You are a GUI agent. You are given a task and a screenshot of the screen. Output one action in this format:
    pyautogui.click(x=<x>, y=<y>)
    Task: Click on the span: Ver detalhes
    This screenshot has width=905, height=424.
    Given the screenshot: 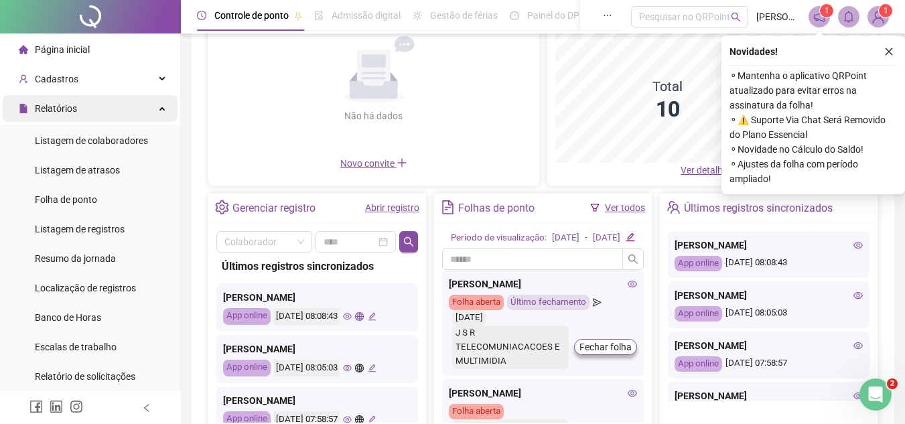 What is the action you would take?
    pyautogui.click(x=706, y=170)
    